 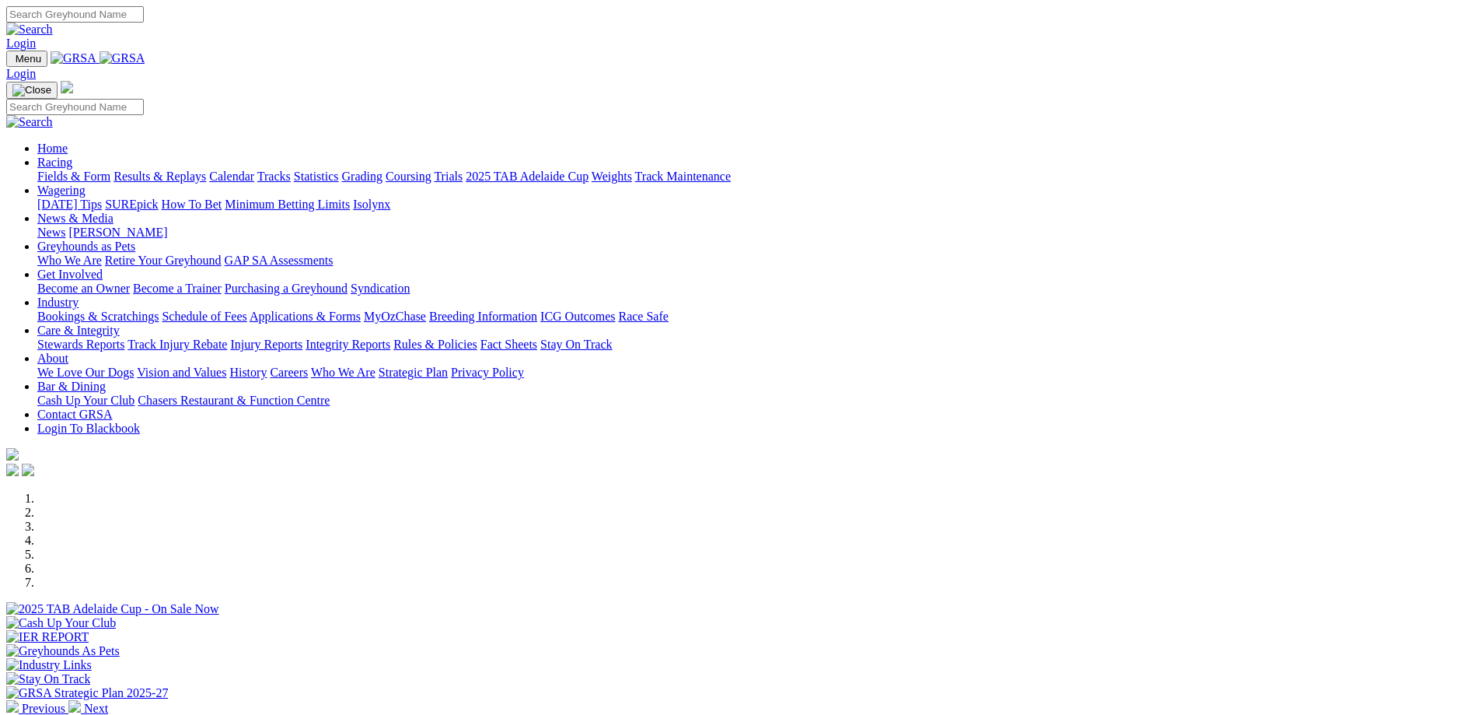 What do you see at coordinates (52, 148) in the screenshot?
I see `a: Home` at bounding box center [52, 148].